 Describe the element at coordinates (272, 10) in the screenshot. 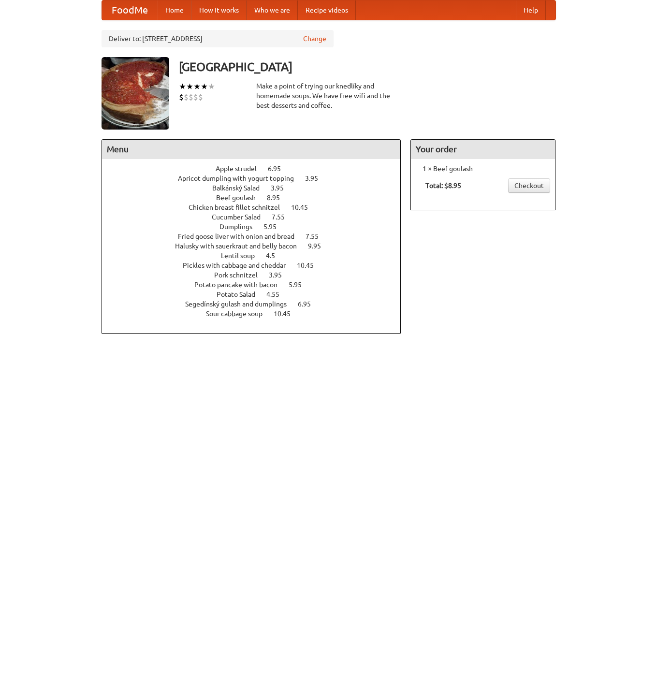

I see `a: Who we are` at that location.